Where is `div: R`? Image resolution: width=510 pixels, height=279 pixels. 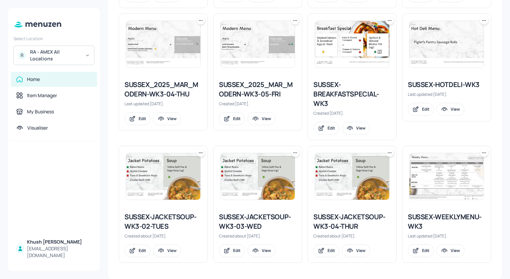
div: R is located at coordinates (22, 55).